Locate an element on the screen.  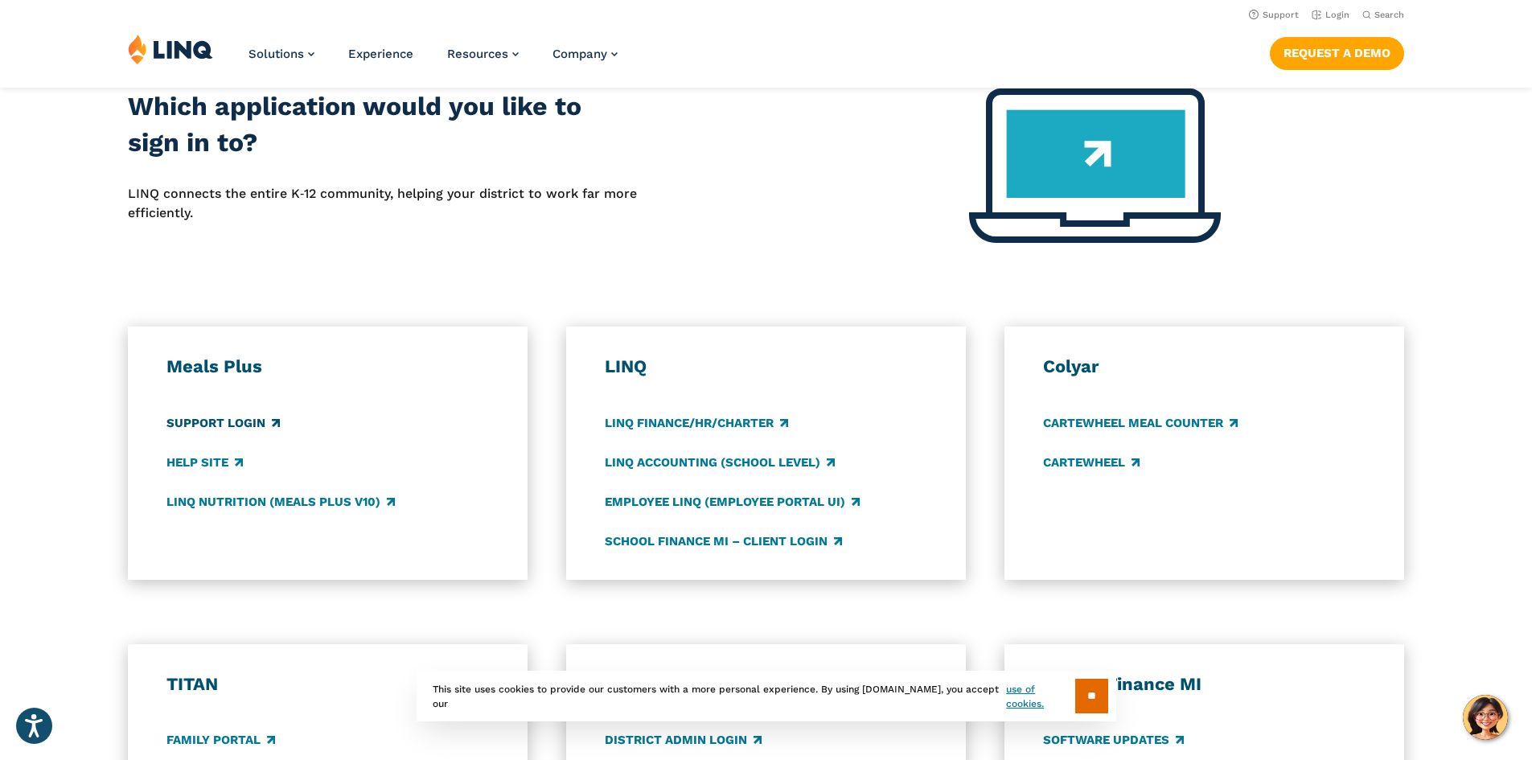
h3: Meals Plus is located at coordinates (328, 367).